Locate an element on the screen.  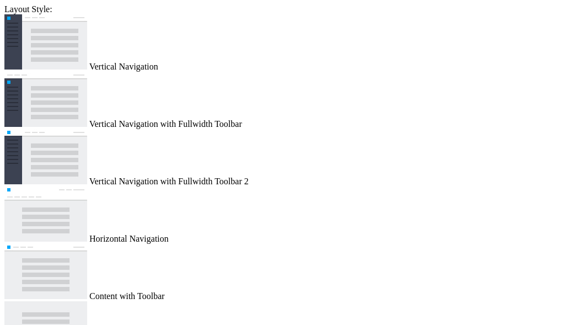
span: Vertical Navigation with Fullwidth Toolbar is located at coordinates (166, 124).